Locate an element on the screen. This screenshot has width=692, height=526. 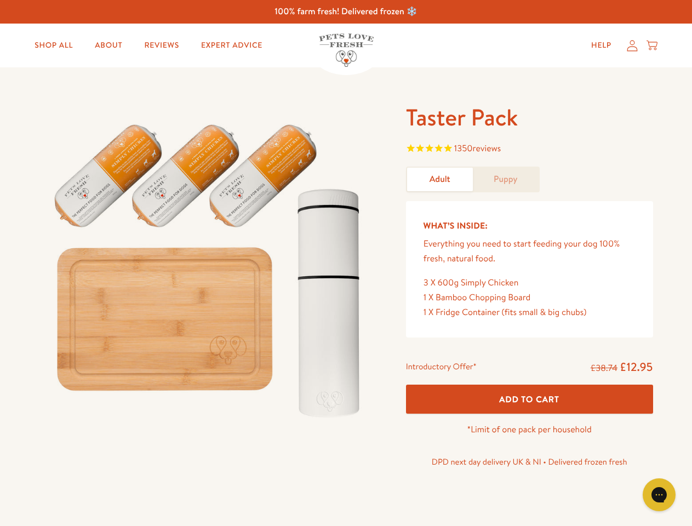
span: reviews is located at coordinates (487, 149).